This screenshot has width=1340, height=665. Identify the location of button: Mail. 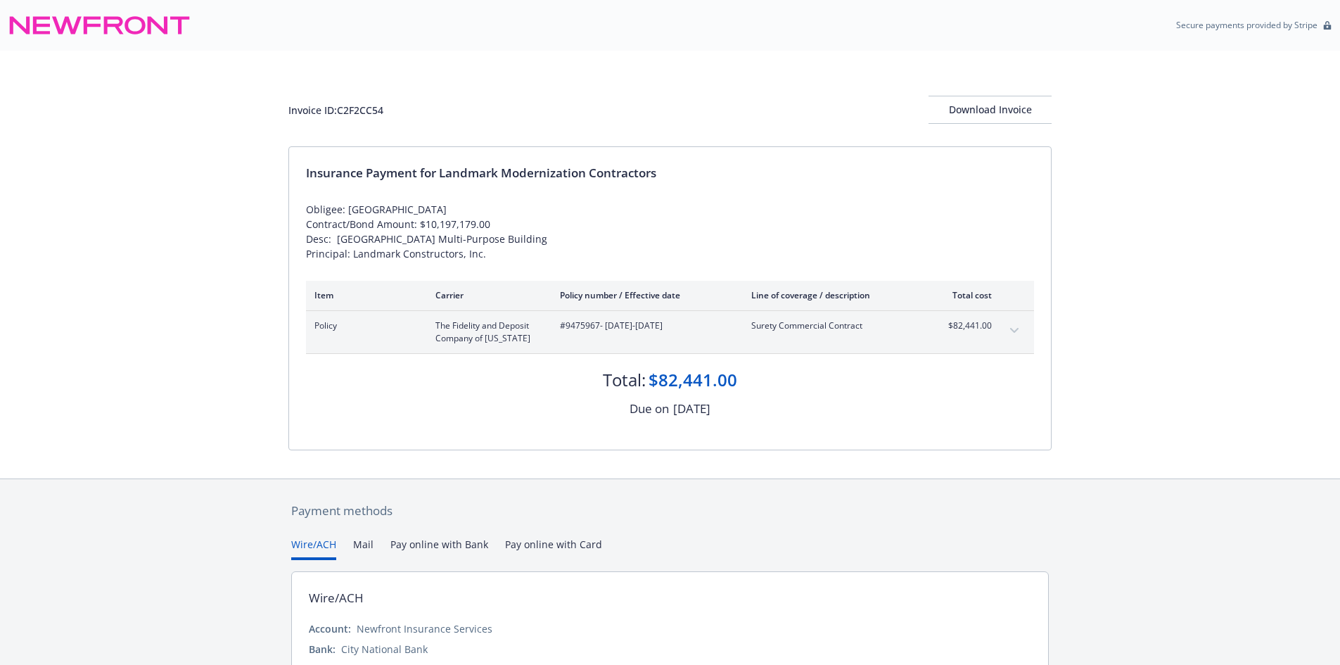
(363, 548).